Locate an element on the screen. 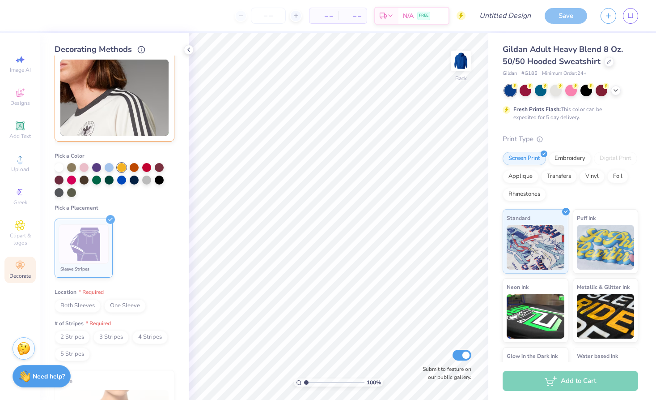 Image resolution: width=656 pixels, height=400 pixels. div: Vinyl is located at coordinates (592, 176).